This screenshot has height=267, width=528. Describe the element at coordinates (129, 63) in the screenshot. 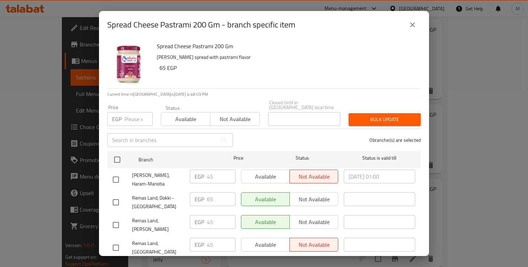

I see `img: Spread Cheese Pastrami 200 Gm` at that location.